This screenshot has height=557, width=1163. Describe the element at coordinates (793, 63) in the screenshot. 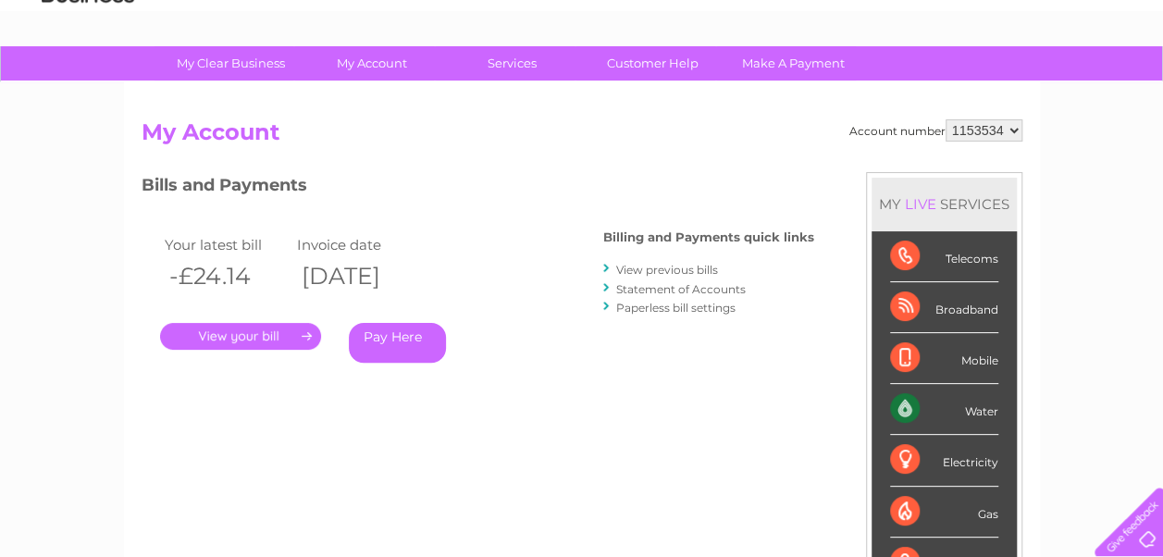

I see `a: Make A Payment` at that location.